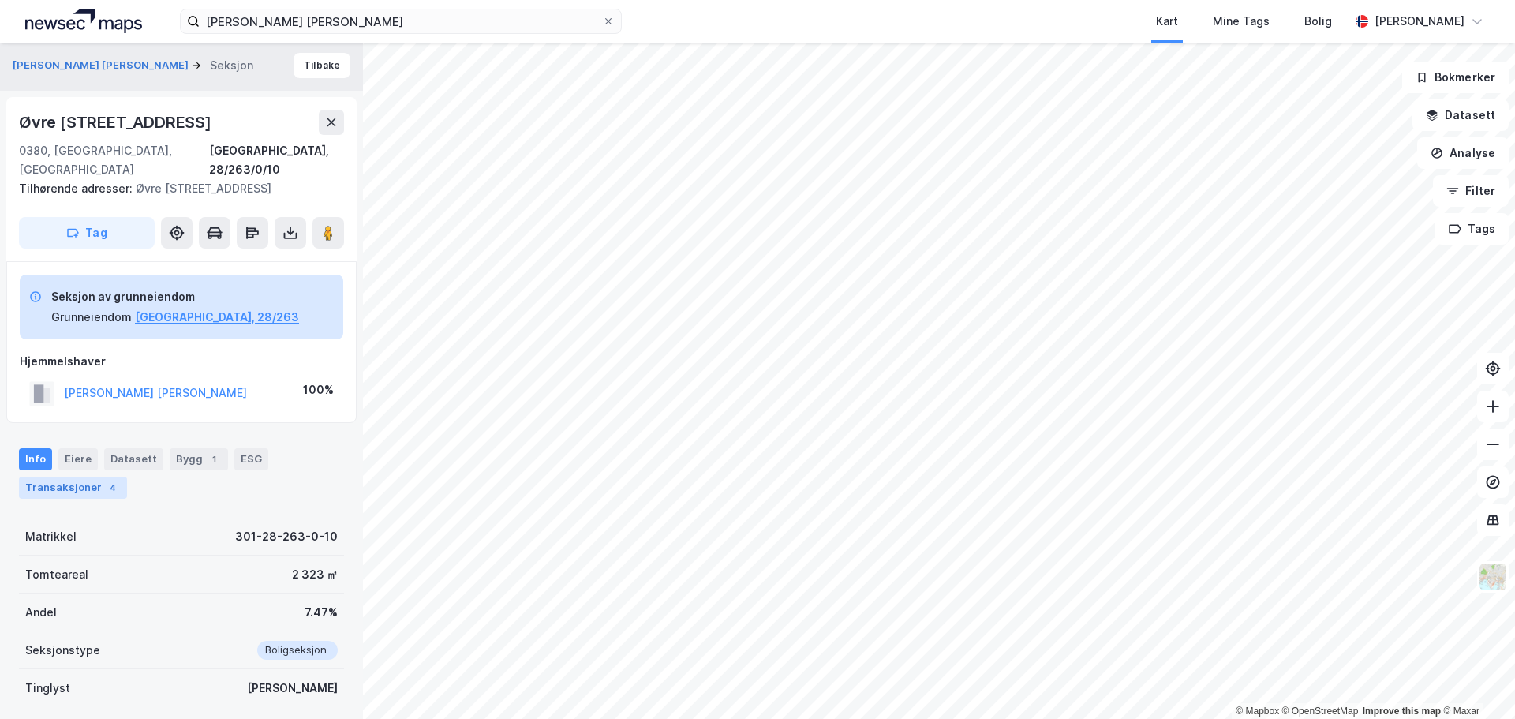 This screenshot has height=719, width=1515. What do you see at coordinates (1167, 21) in the screenshot?
I see `div: Kart` at bounding box center [1167, 21].